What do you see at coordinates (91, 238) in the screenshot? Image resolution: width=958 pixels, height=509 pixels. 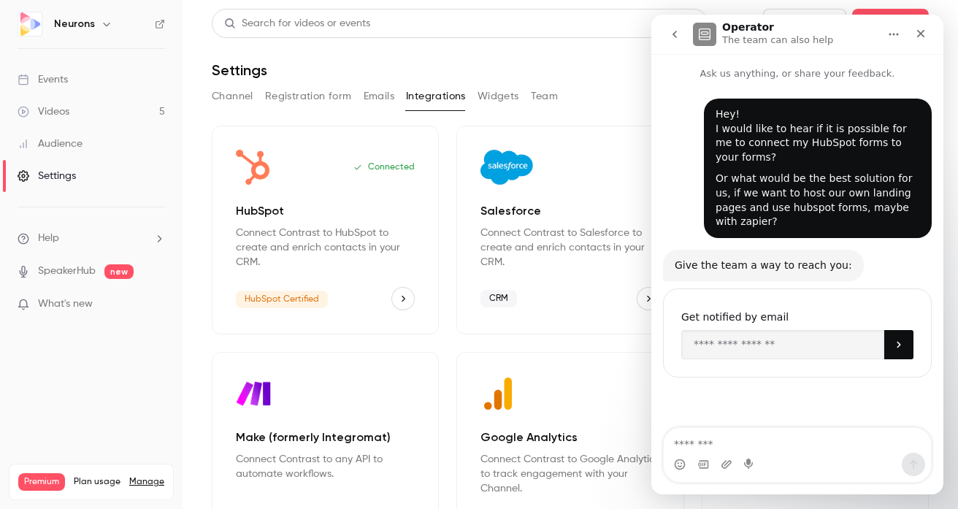 I see `li: help-dropdown-opener` at bounding box center [91, 238].